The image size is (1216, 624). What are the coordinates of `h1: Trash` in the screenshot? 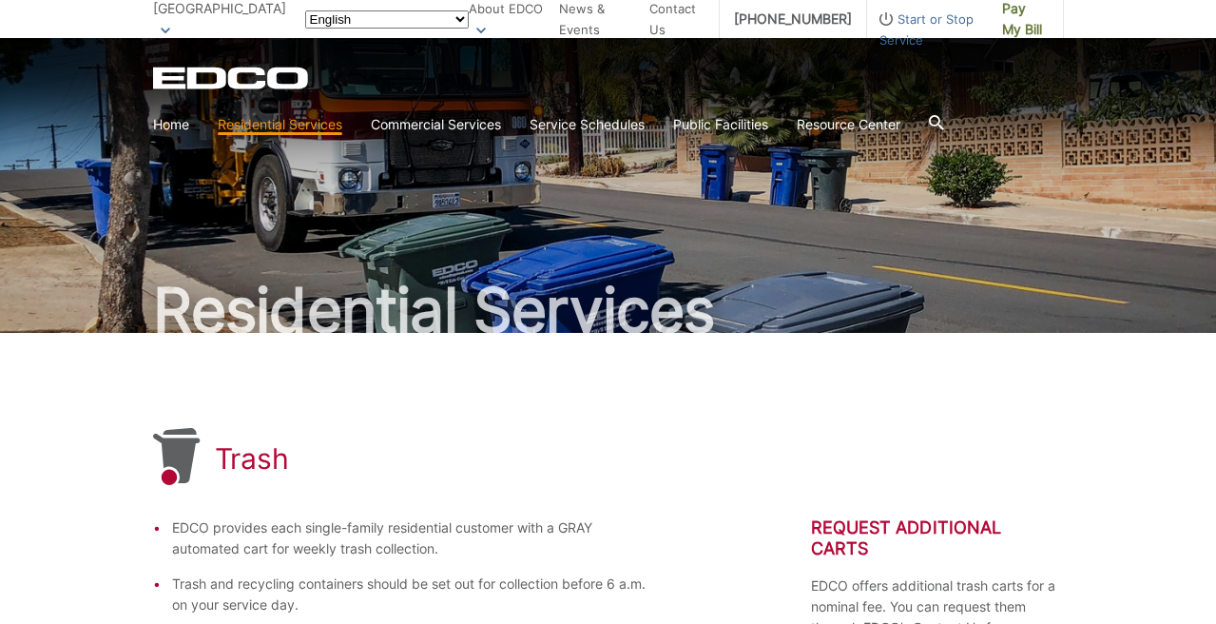 It's located at (252, 458).